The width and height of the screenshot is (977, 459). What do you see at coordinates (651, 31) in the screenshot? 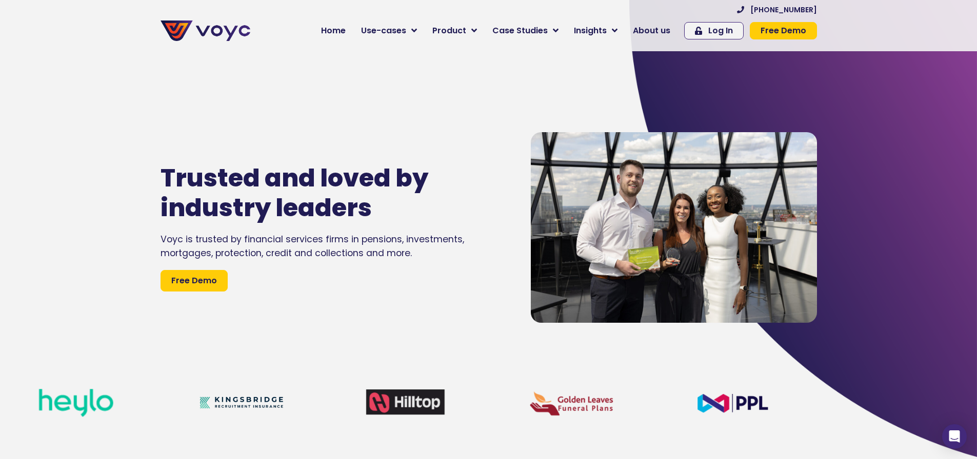
I see `a: About us` at bounding box center [651, 31].